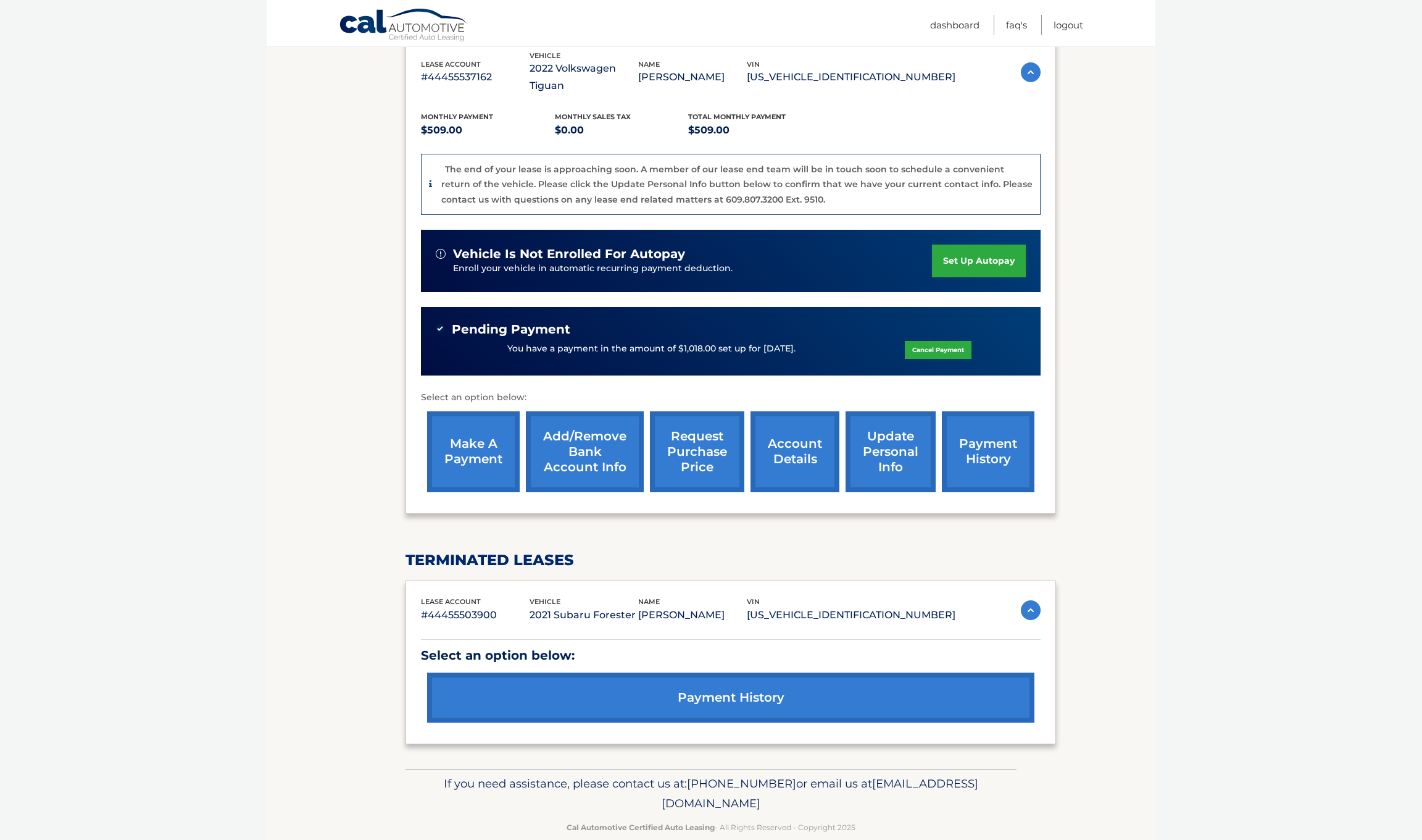  Describe the element at coordinates (697, 452) in the screenshot. I see `a: request purchase price` at that location.